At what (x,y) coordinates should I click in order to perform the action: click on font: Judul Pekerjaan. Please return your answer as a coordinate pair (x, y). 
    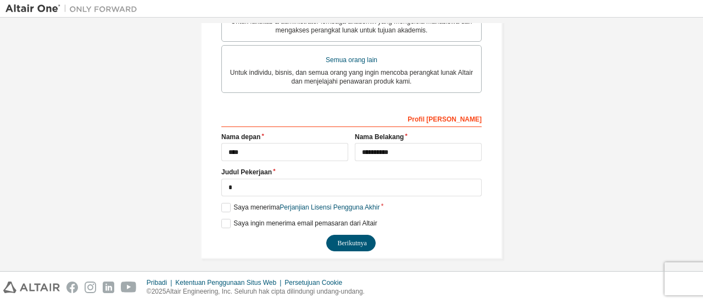
    Looking at the image, I should click on (247, 172).